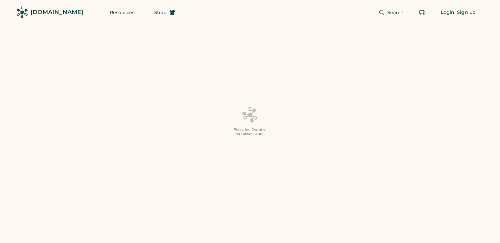 Image resolution: width=500 pixels, height=243 pixels. Describe the element at coordinates (122, 12) in the screenshot. I see `button: Resources` at that location.